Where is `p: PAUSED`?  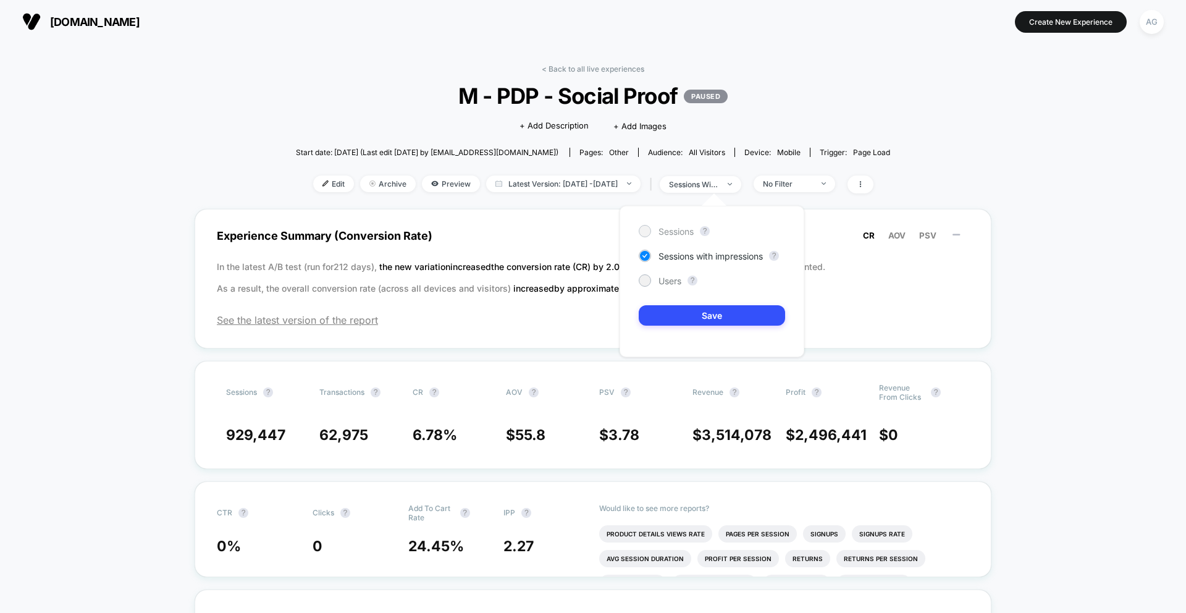 p: PAUSED is located at coordinates (705, 96).